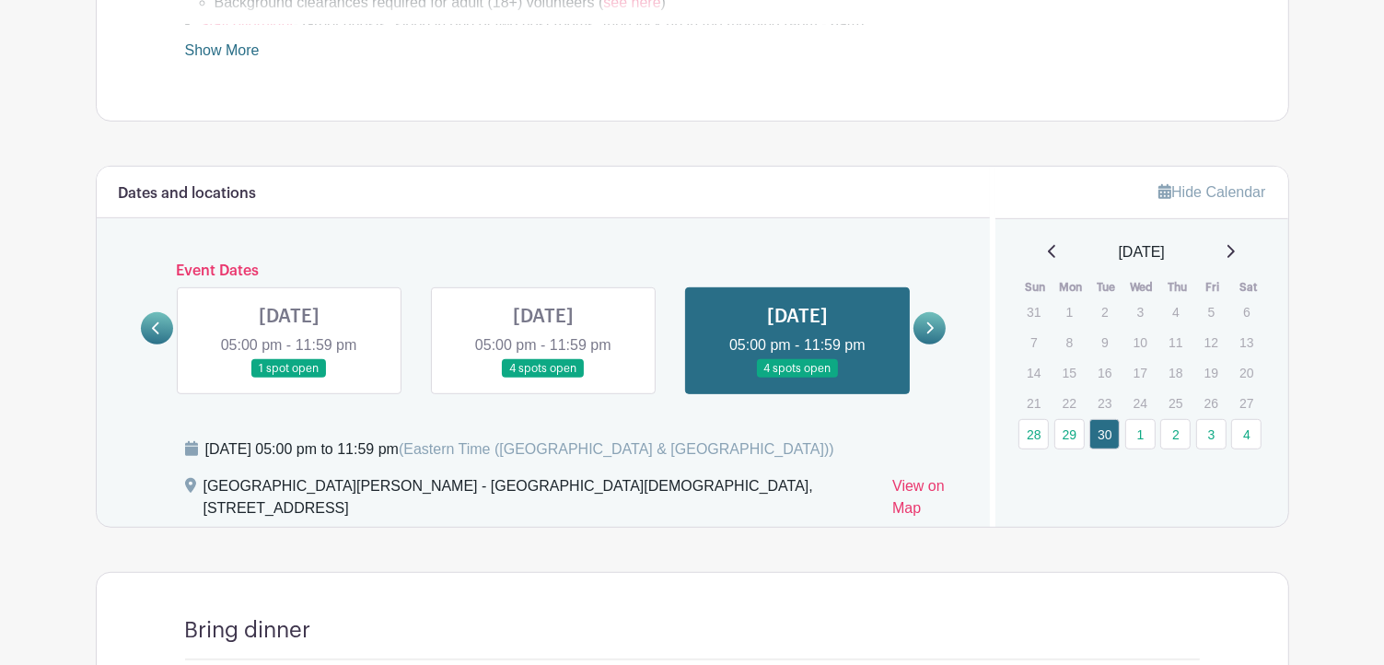 This screenshot has height=665, width=1384. Describe the element at coordinates (1140, 434) in the screenshot. I see `a: 1` at that location.